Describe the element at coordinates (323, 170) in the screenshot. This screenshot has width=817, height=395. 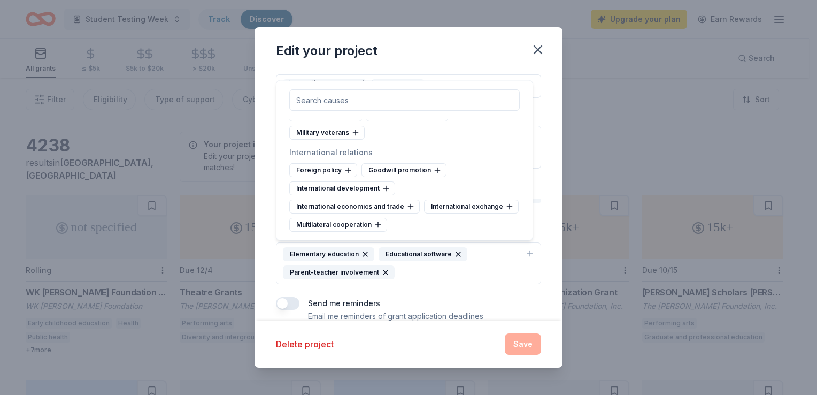
I see `div: Foreign policy` at that location.